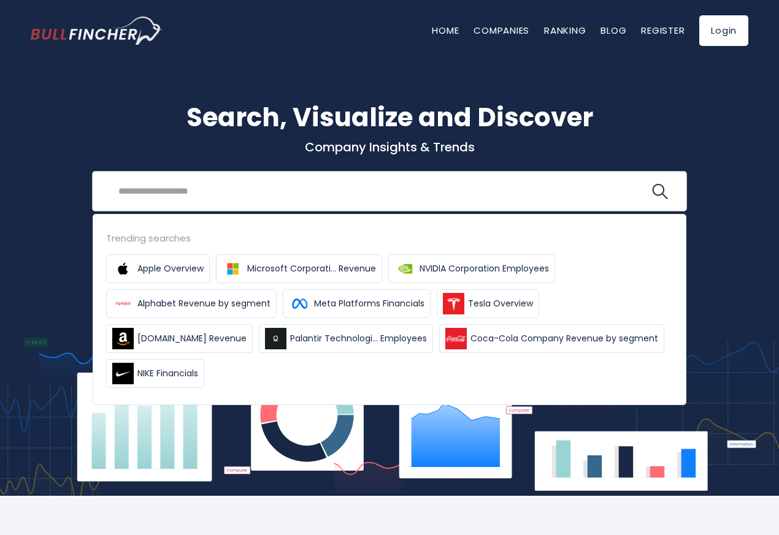 The image size is (779, 535). Describe the element at coordinates (662, 30) in the screenshot. I see `a: Register` at that location.